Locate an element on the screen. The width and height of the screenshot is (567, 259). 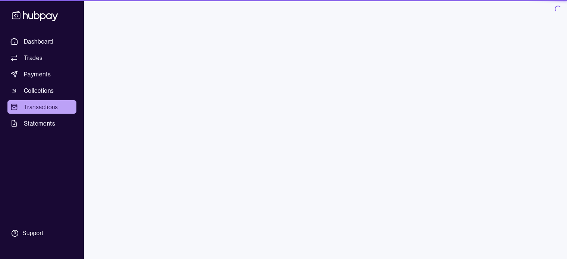
a: Payments is located at coordinates (42, 74).